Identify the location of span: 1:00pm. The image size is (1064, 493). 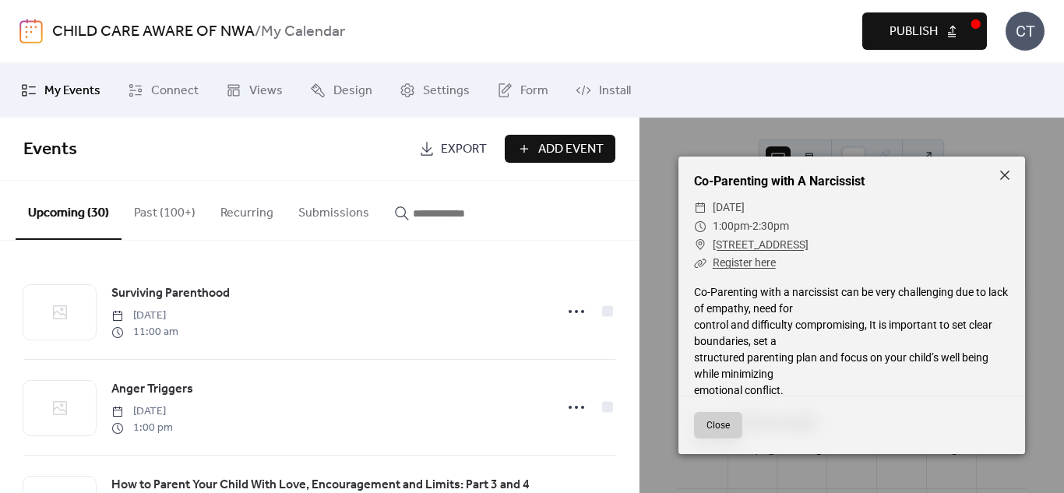
(731, 226).